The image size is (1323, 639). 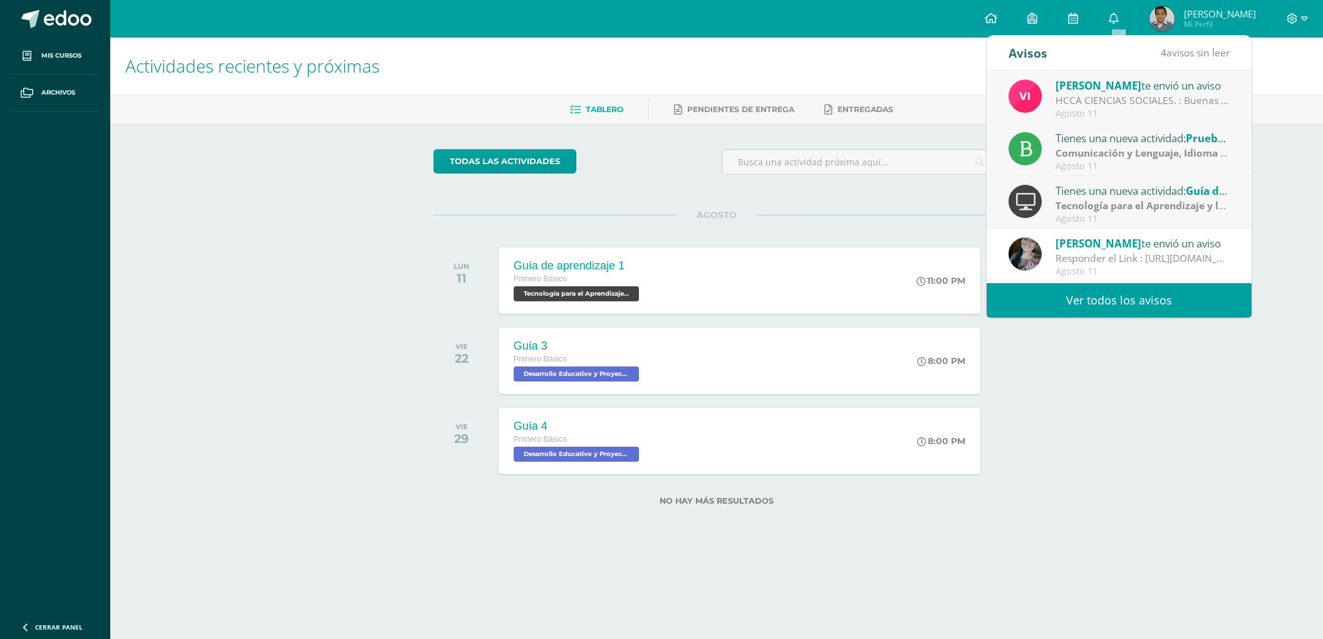 What do you see at coordinates (1196, 53) in the screenshot?
I see `span: avisos sin leer` at bounding box center [1196, 53].